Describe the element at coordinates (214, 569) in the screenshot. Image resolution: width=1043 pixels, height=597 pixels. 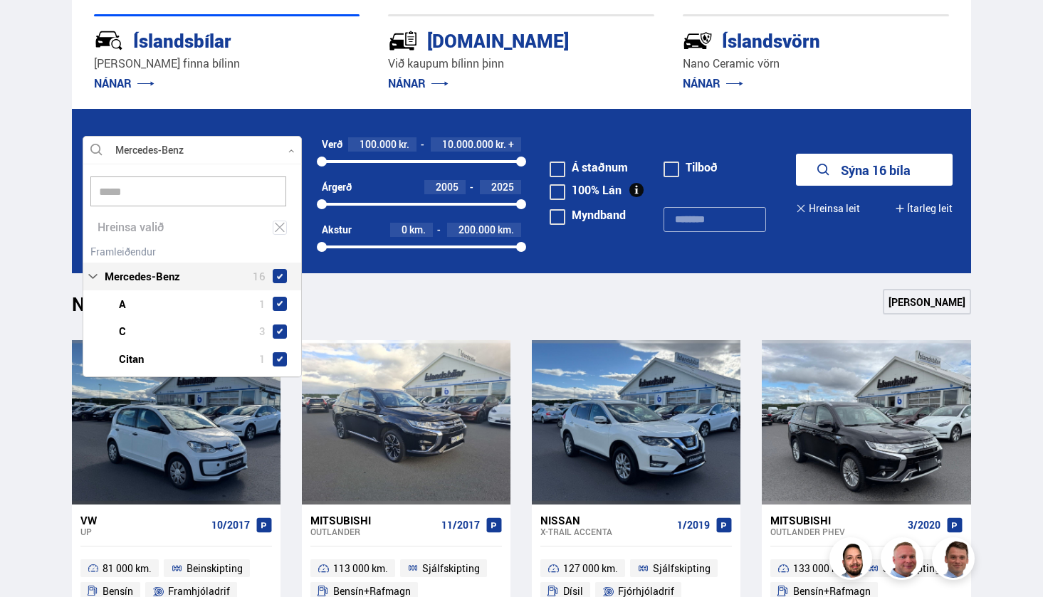
I see `span: Beinskipting` at that location.